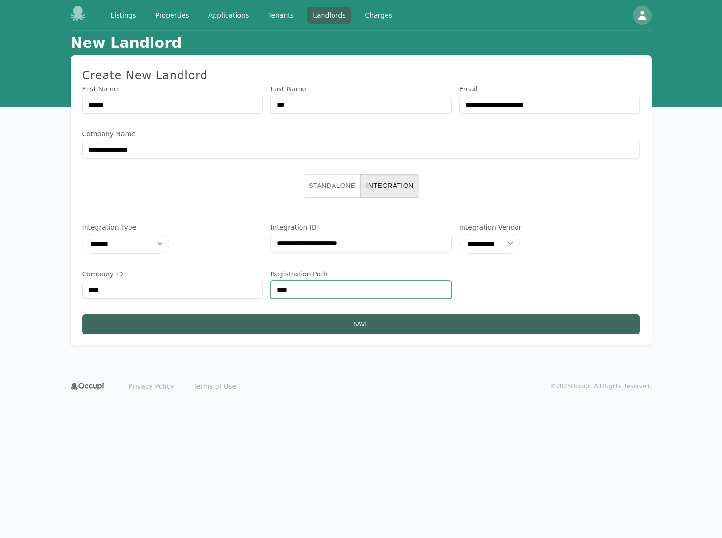  Describe the element at coordinates (361, 227) in the screenshot. I see `label: Integration ID` at that location.